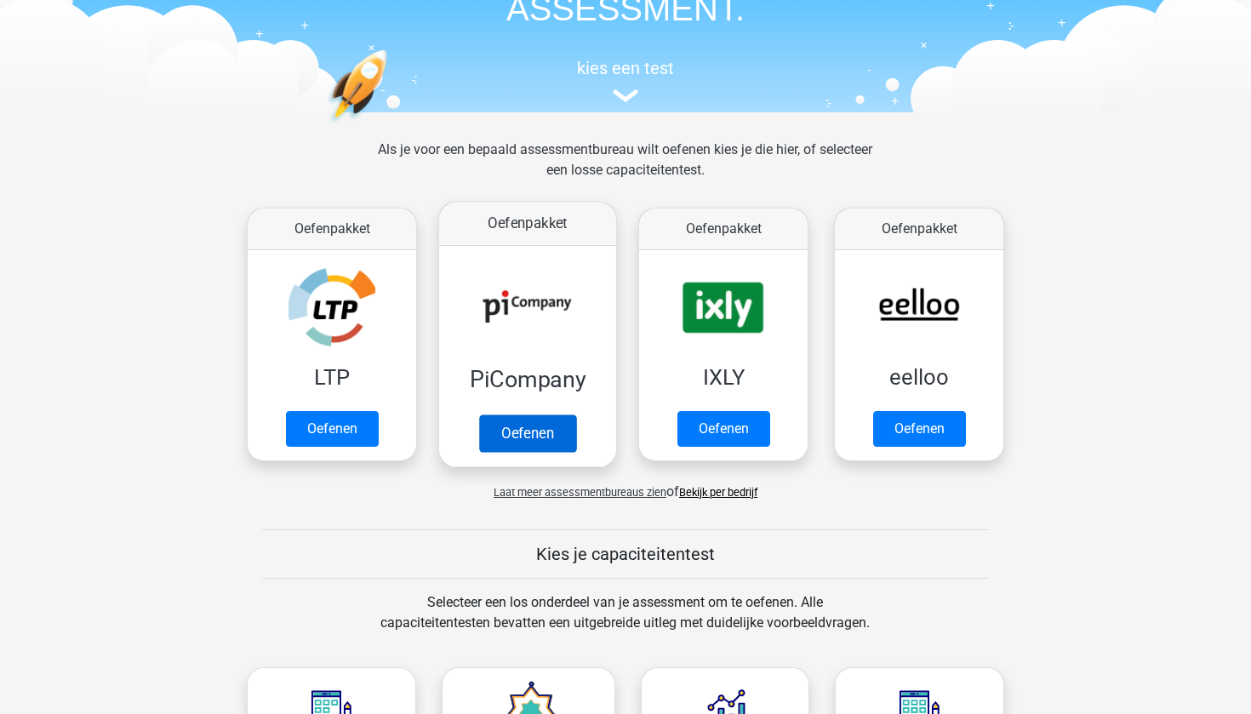 The width and height of the screenshot is (1251, 714). Describe the element at coordinates (625, 68) in the screenshot. I see `h5: kies een test` at that location.